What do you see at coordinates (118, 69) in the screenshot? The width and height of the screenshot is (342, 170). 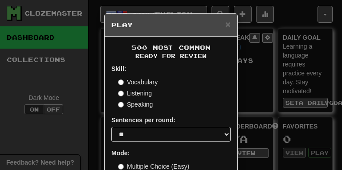 I see `strong: Skill:` at bounding box center [118, 69].